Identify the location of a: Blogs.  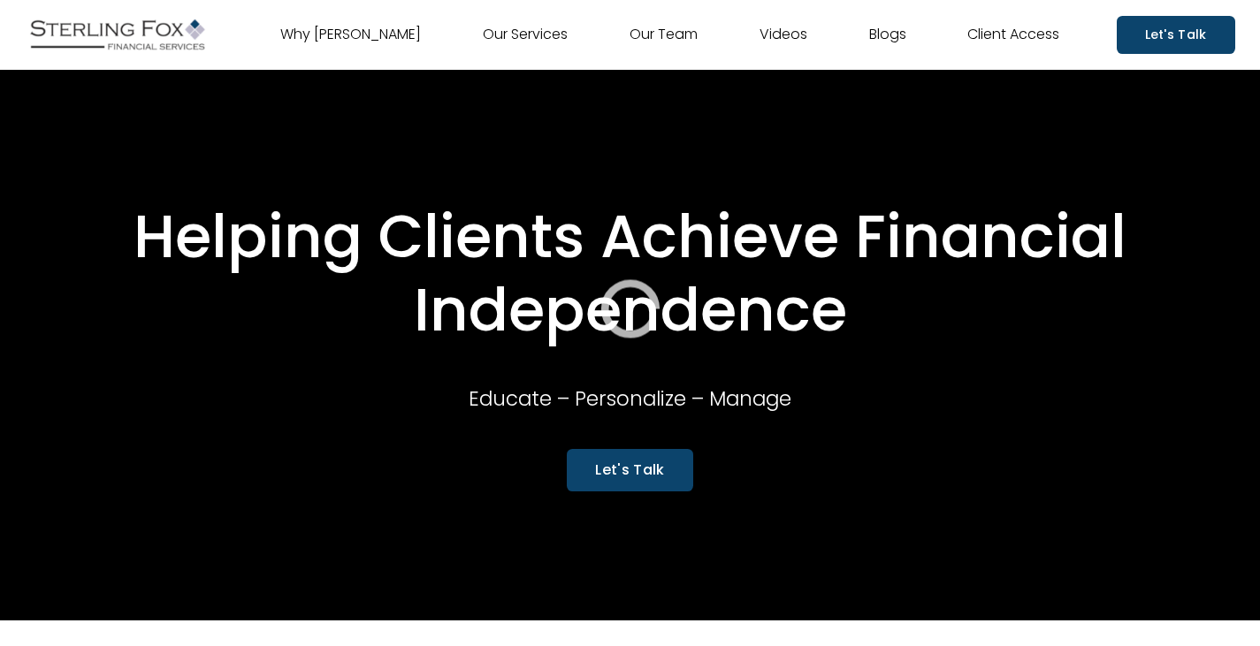
(888, 34).